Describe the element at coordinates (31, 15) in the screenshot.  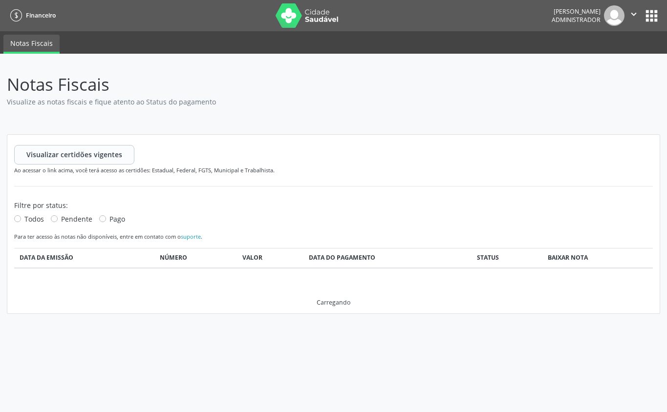
I see `a: Financeiro` at that location.